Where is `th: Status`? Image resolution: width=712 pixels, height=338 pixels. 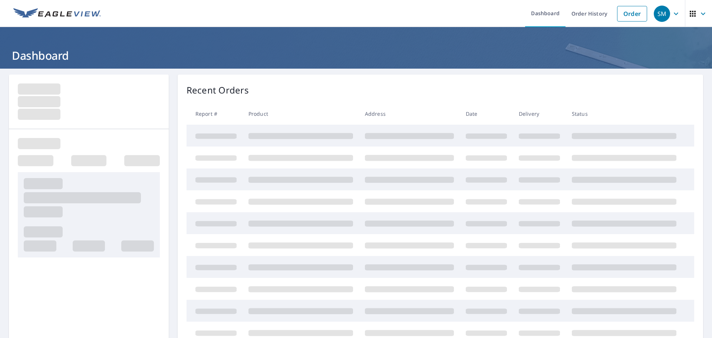 th: Status is located at coordinates (624, 113).